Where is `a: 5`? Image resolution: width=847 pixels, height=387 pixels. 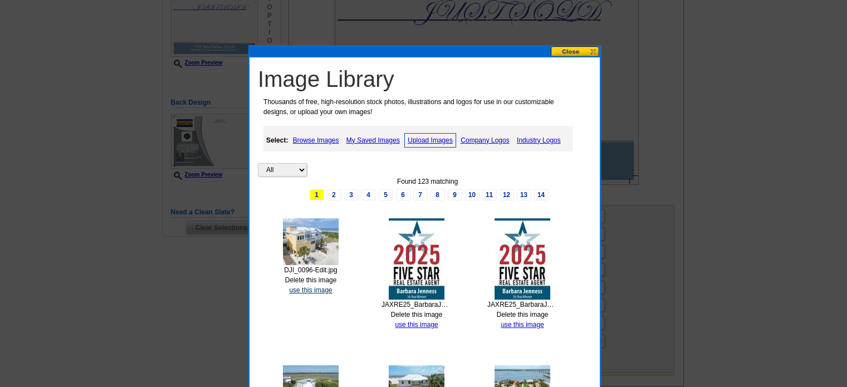 a: 5 is located at coordinates (386, 195).